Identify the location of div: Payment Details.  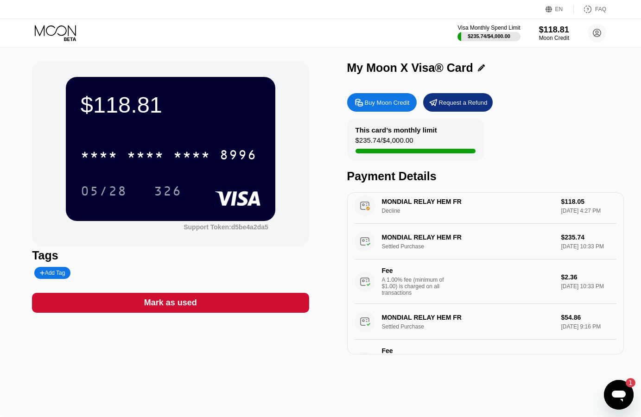
(485, 176).